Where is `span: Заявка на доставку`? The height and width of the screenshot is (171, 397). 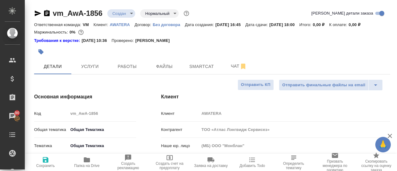
span: Заявка на доставку is located at coordinates (211, 166).